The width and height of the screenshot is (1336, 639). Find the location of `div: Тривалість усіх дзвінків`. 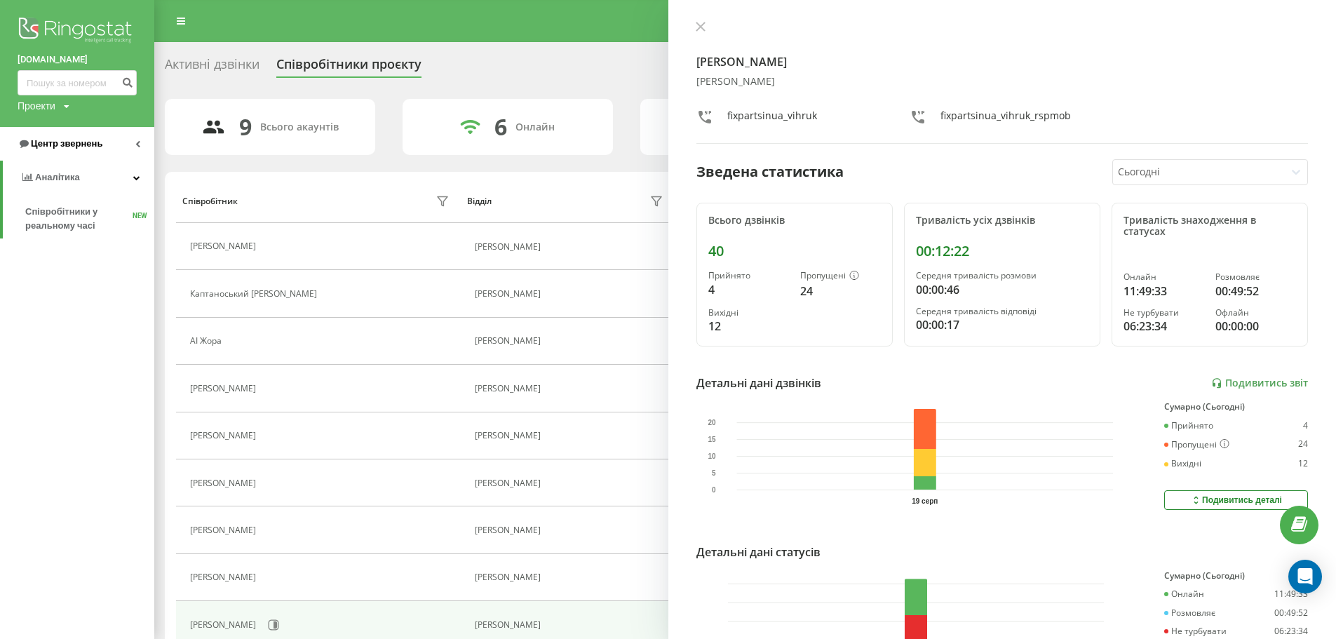

div: Тривалість усіх дзвінків is located at coordinates (1002, 220).